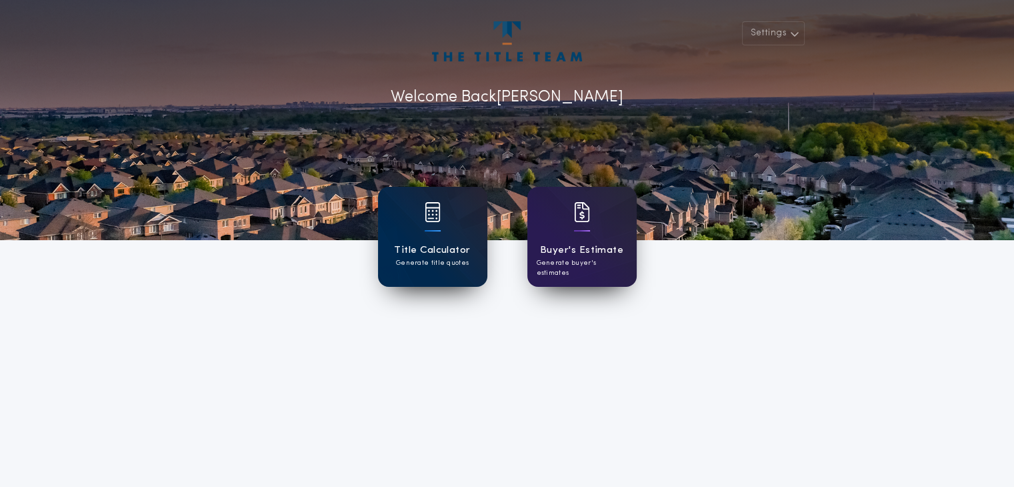  What do you see at coordinates (582, 268) in the screenshot?
I see `p: Generate buyer's estimates` at bounding box center [582, 268].